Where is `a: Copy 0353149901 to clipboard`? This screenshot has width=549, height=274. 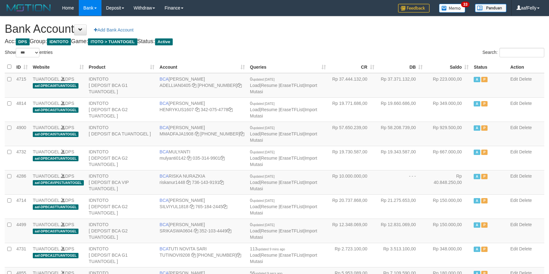 a: Copy 0353149901 to clipboard is located at coordinates (222, 158).